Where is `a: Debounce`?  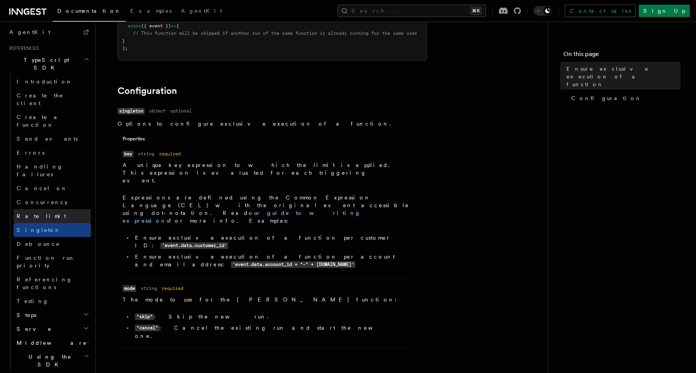 a: Debounce is located at coordinates (52, 244).